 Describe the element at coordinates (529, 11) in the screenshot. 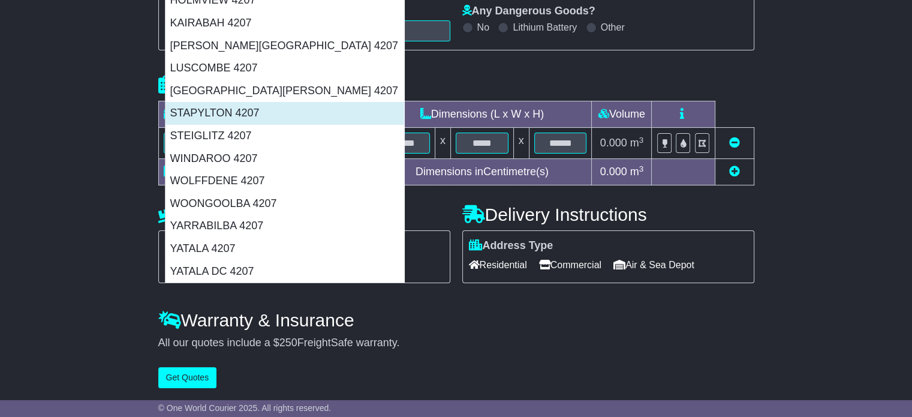

I see `label: Any Dangerous Goods?` at that location.